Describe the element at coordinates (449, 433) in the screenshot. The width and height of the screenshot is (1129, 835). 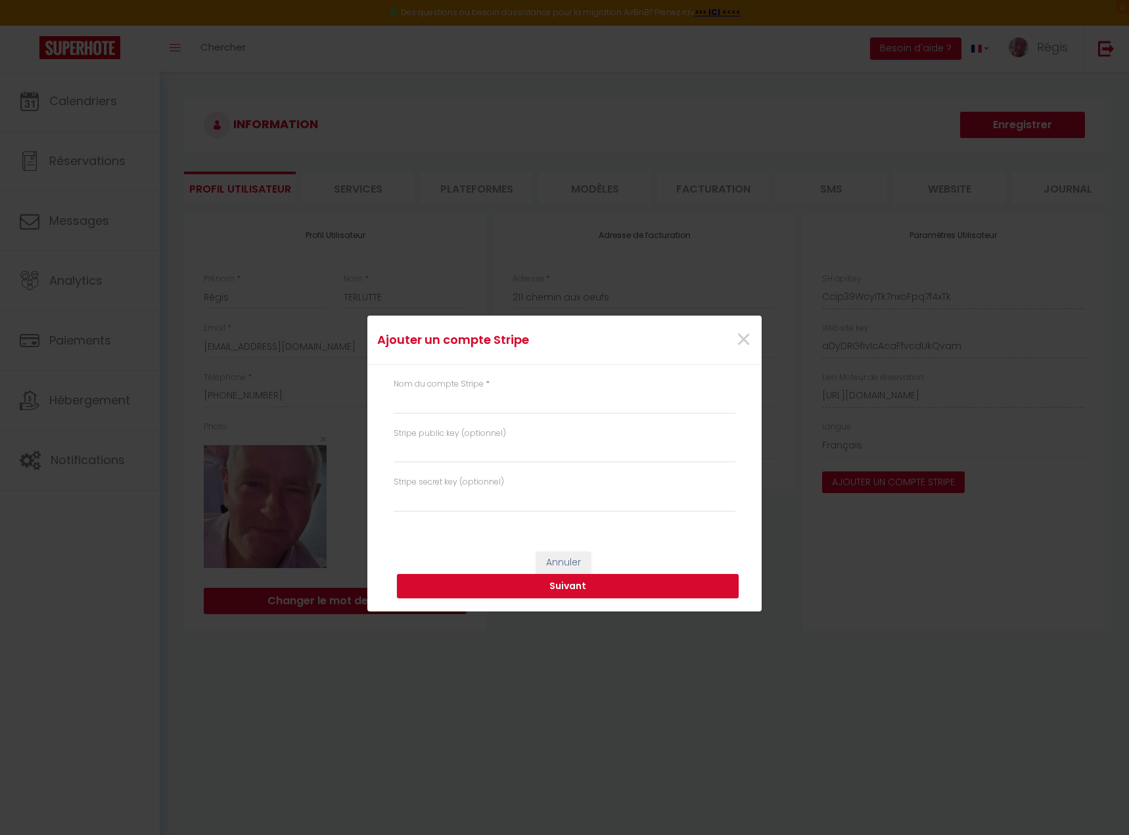
I see `label: Stripe public key (optionnel)` at that location.